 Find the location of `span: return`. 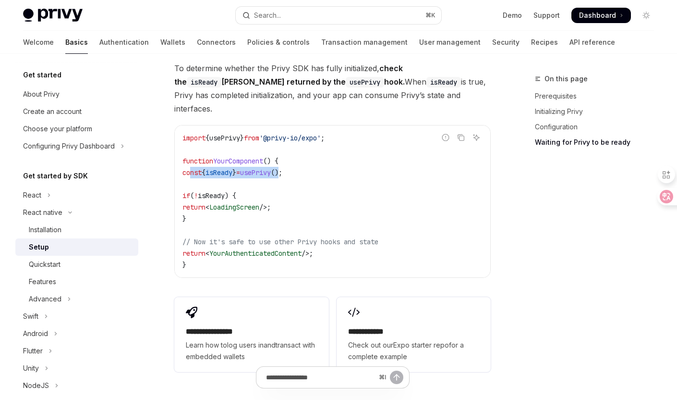

span: return is located at coordinates (194, 253).